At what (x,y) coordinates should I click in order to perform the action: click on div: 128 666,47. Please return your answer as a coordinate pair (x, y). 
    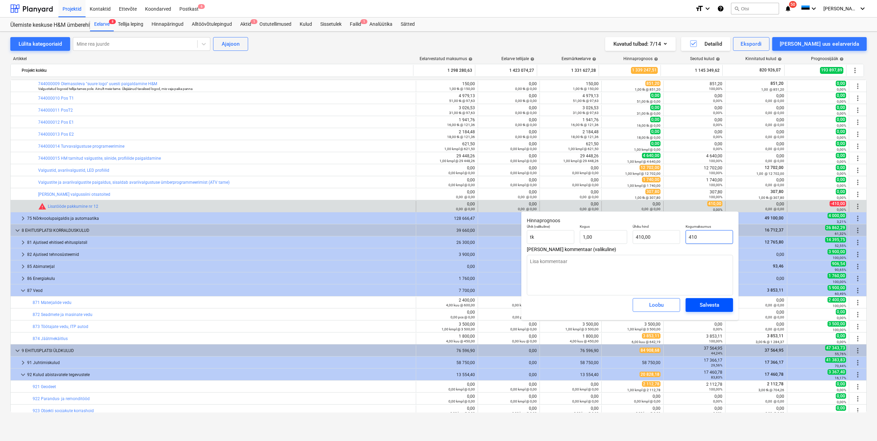
    Looking at the image, I should click on (447, 219).